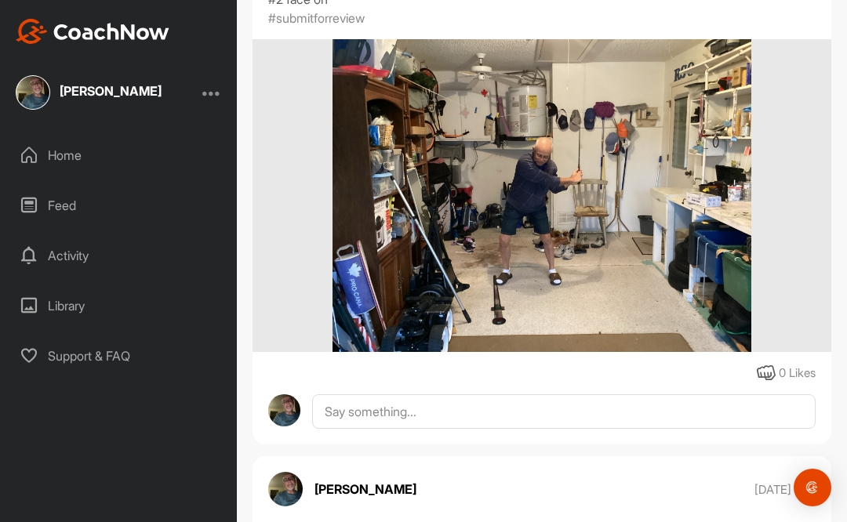 The image size is (847, 522). I want to click on img: square_58969950237f54271045081a4e8063d3.jpg, so click(33, 92).